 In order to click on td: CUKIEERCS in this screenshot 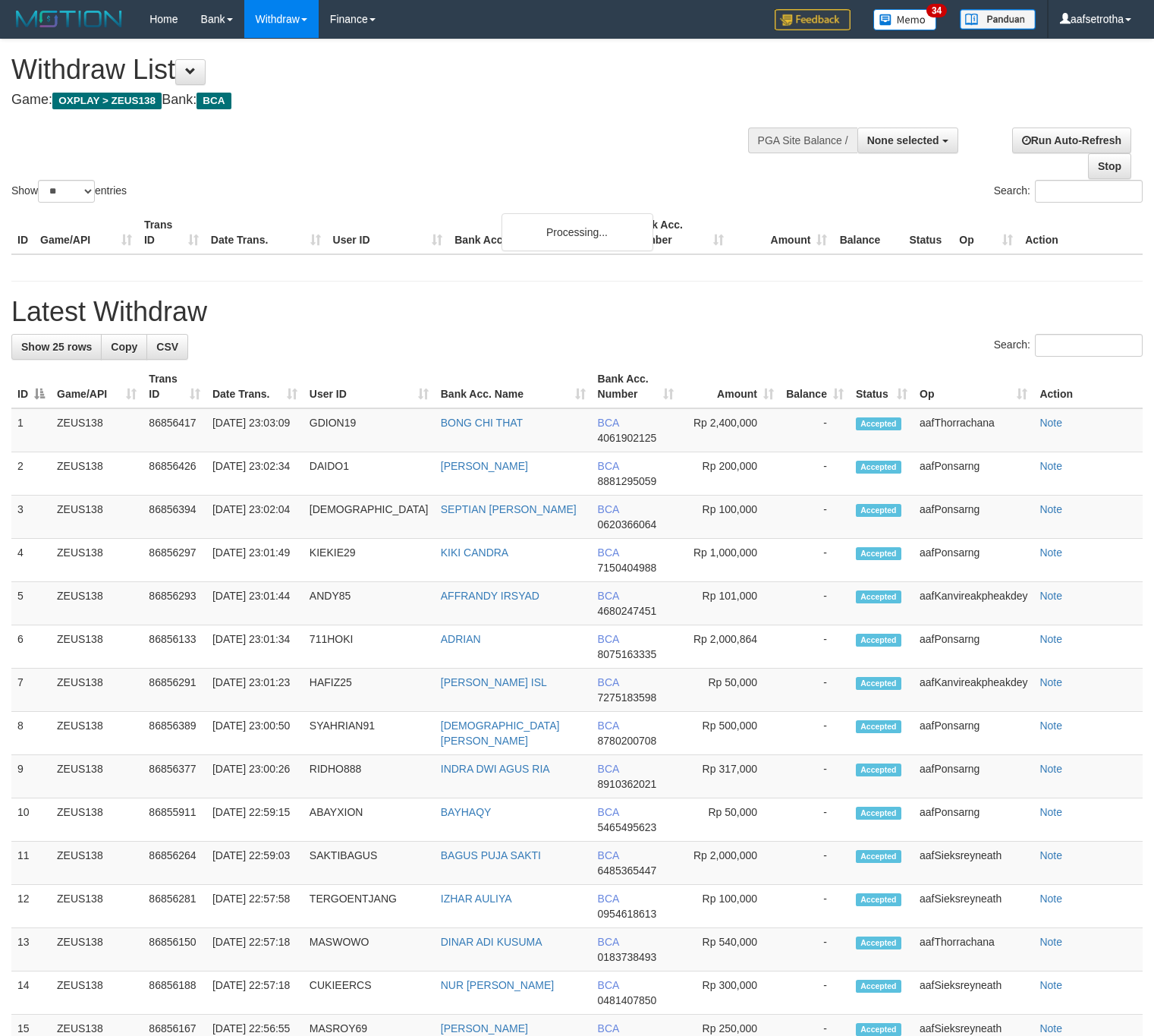, I will do `click(369, 993)`.